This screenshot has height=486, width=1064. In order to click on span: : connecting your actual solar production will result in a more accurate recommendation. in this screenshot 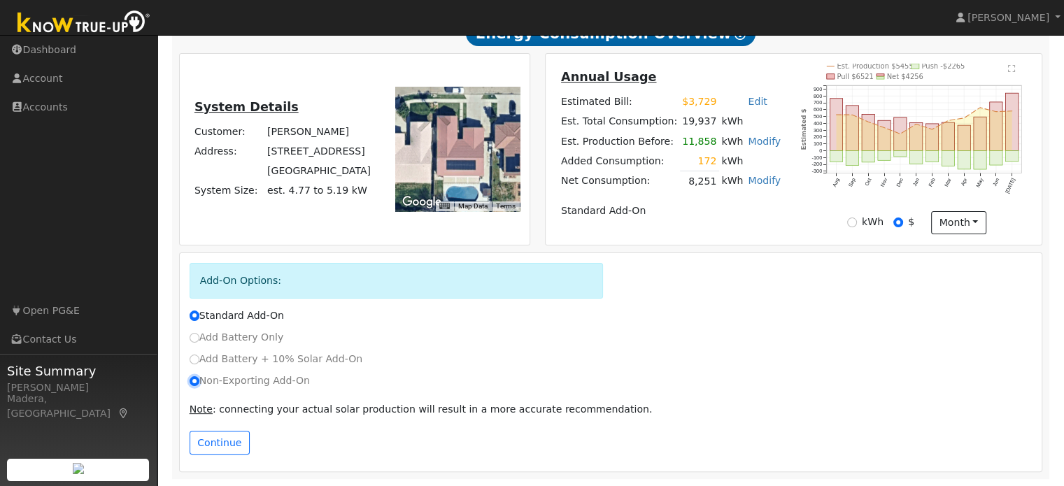, I will do `click(421, 409)`.